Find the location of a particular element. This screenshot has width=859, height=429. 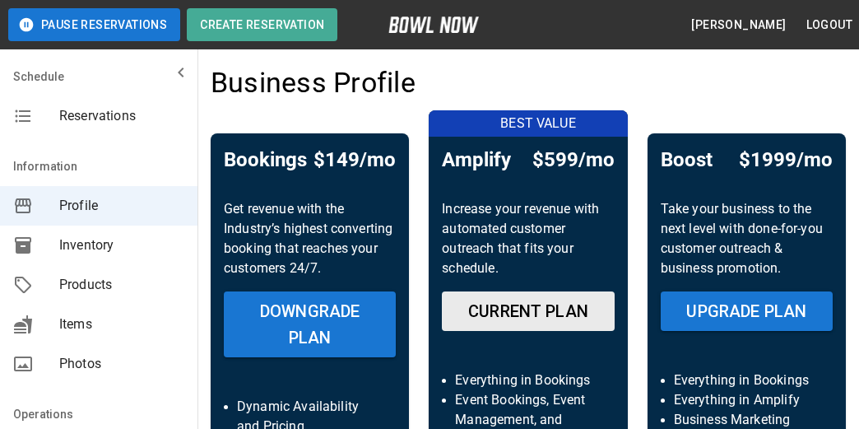

button: Logout is located at coordinates (830, 25).